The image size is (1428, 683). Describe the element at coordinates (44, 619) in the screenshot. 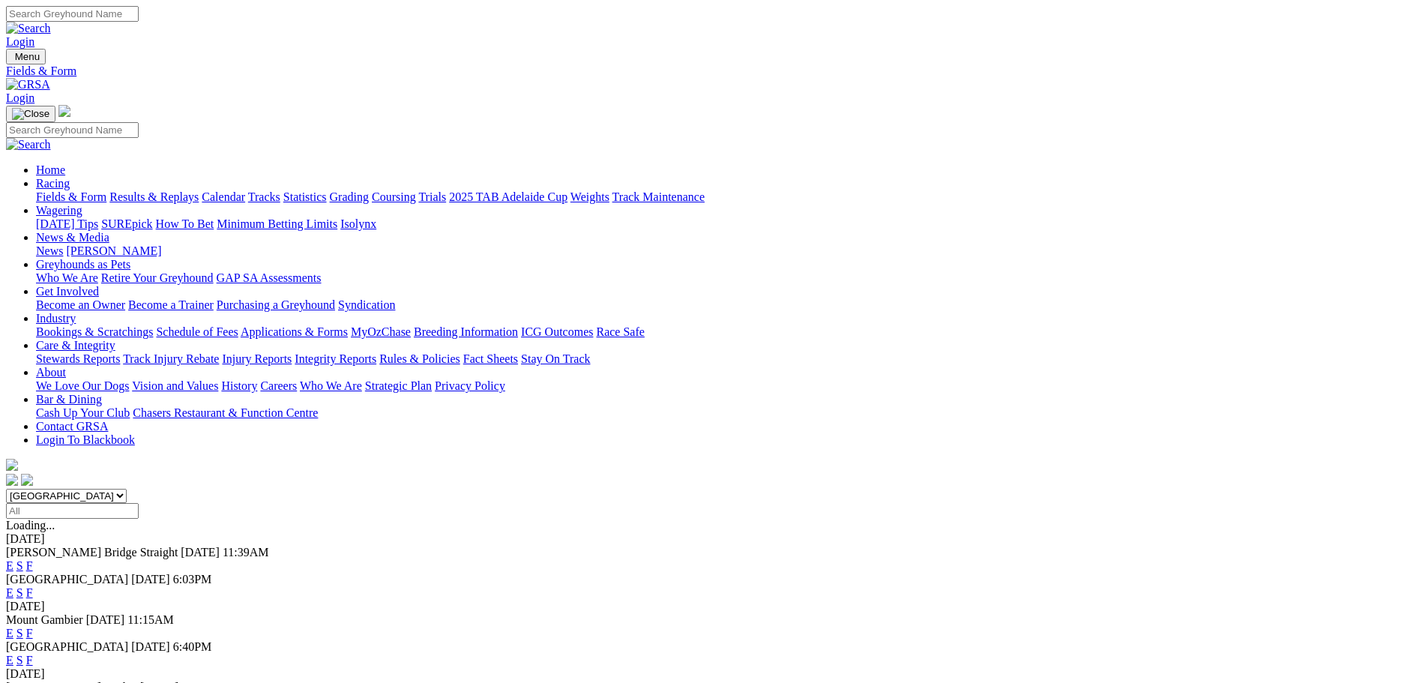

I see `span: Mount Gambier` at that location.